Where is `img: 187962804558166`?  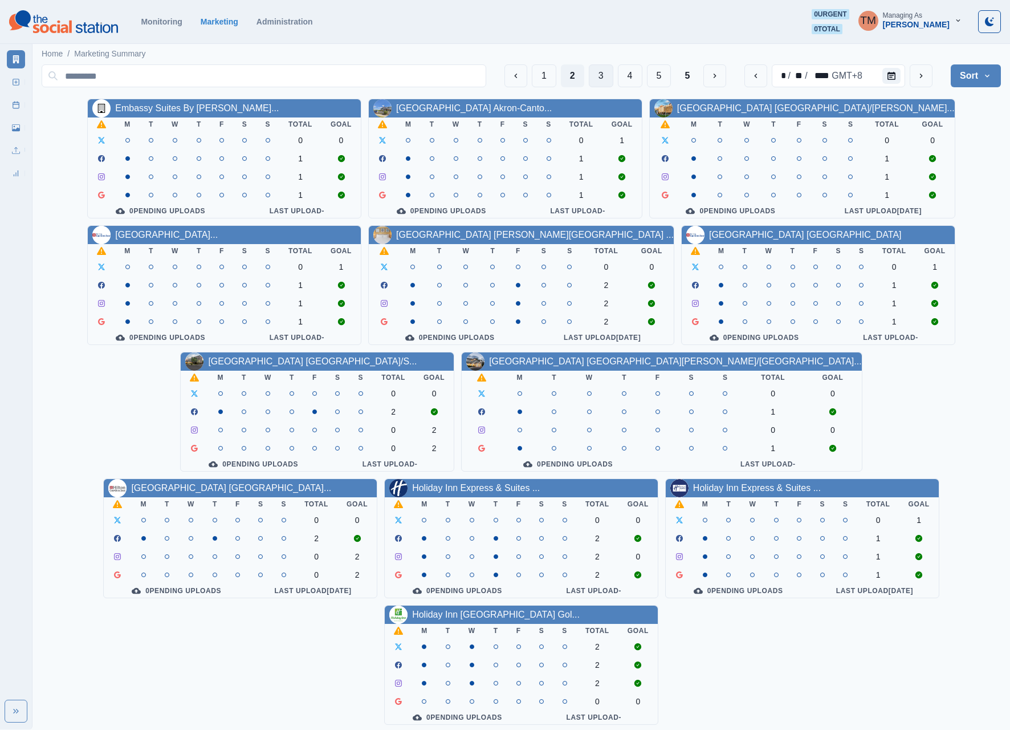
img: 187962804558166 is located at coordinates (382, 108).